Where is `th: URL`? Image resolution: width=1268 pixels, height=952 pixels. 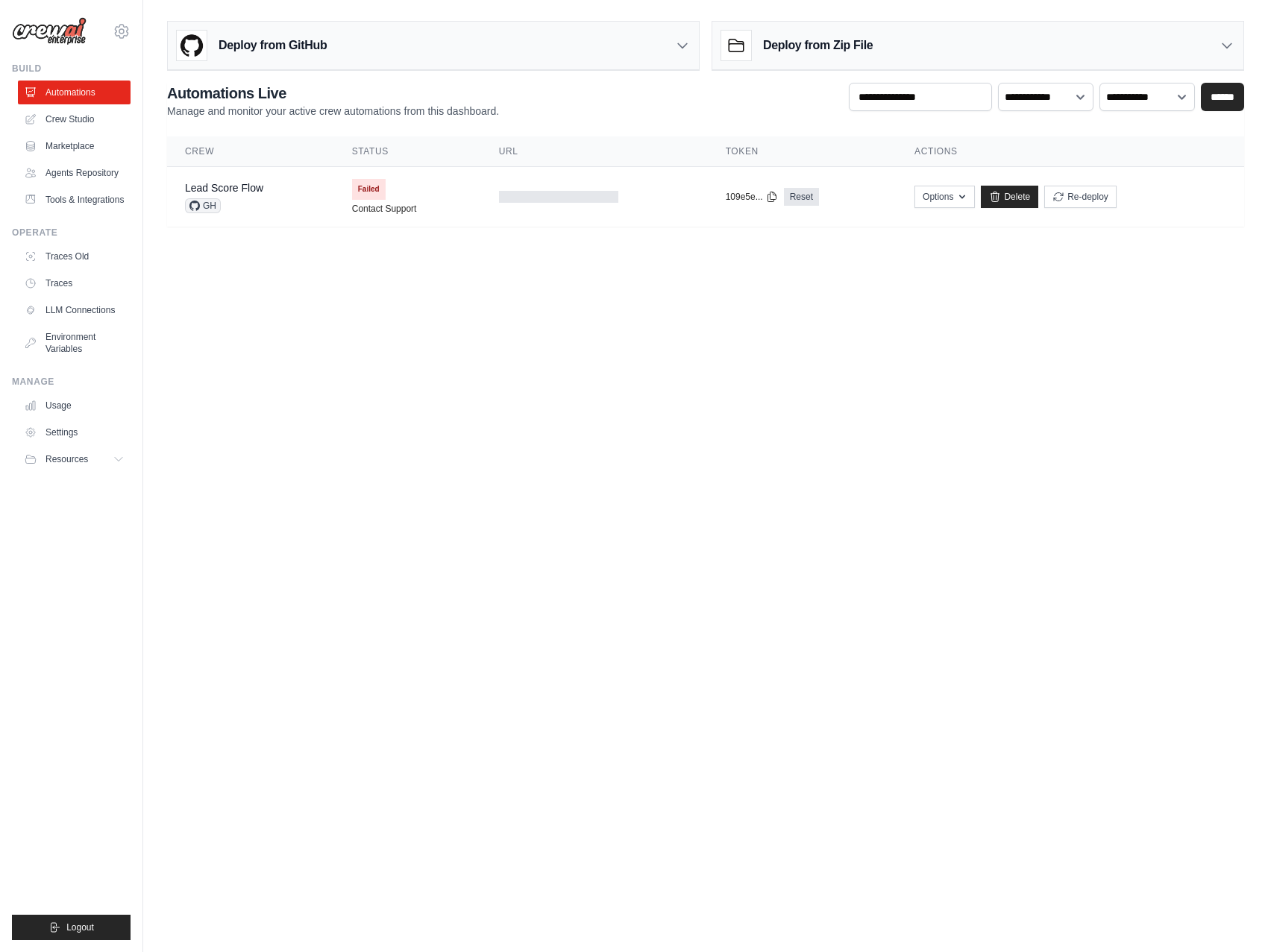
th: URL is located at coordinates (595, 151).